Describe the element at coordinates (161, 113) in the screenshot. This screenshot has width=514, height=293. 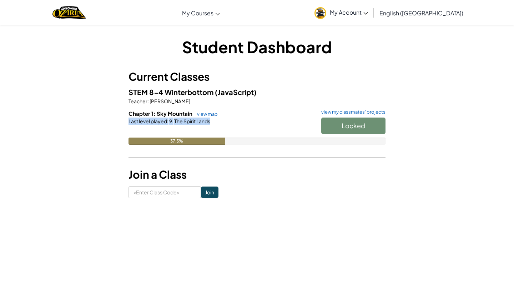
I see `span: Chapter 1: Sky Mountain` at that location.